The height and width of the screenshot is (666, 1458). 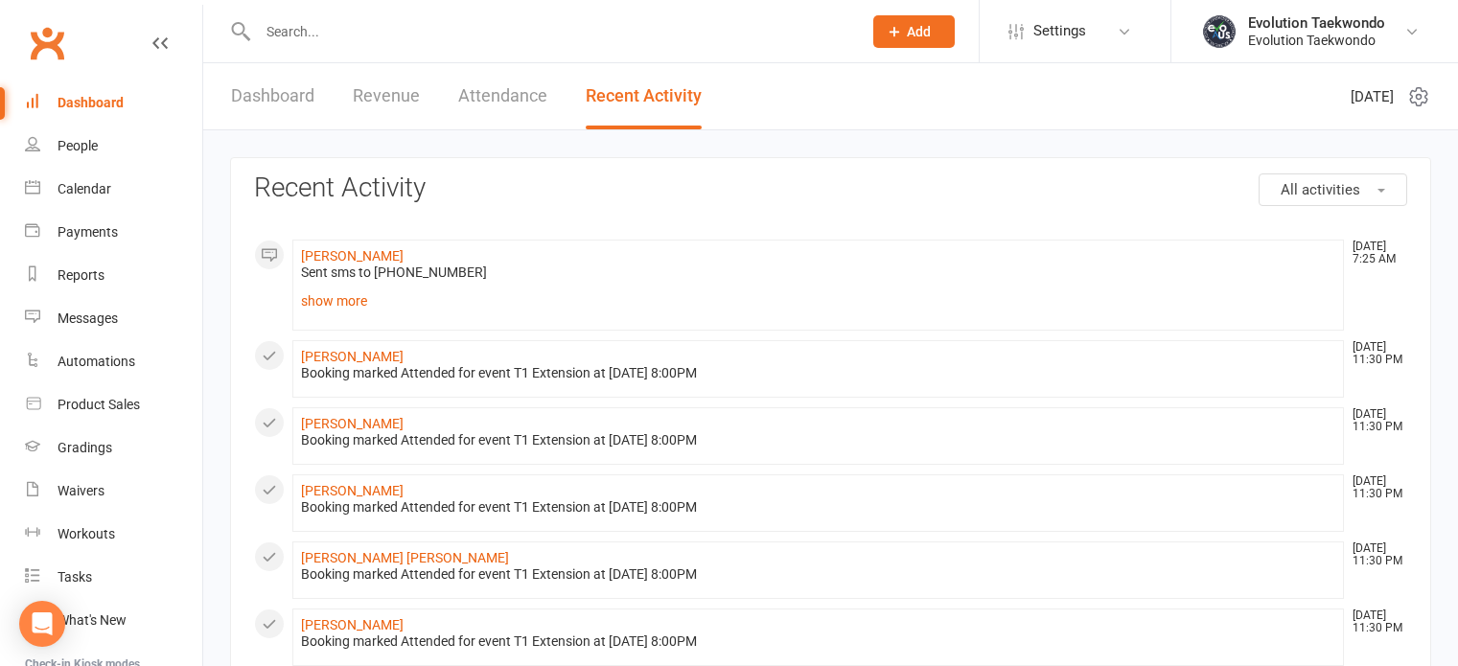 What do you see at coordinates (84, 448) in the screenshot?
I see `div: Gradings` at bounding box center [84, 448].